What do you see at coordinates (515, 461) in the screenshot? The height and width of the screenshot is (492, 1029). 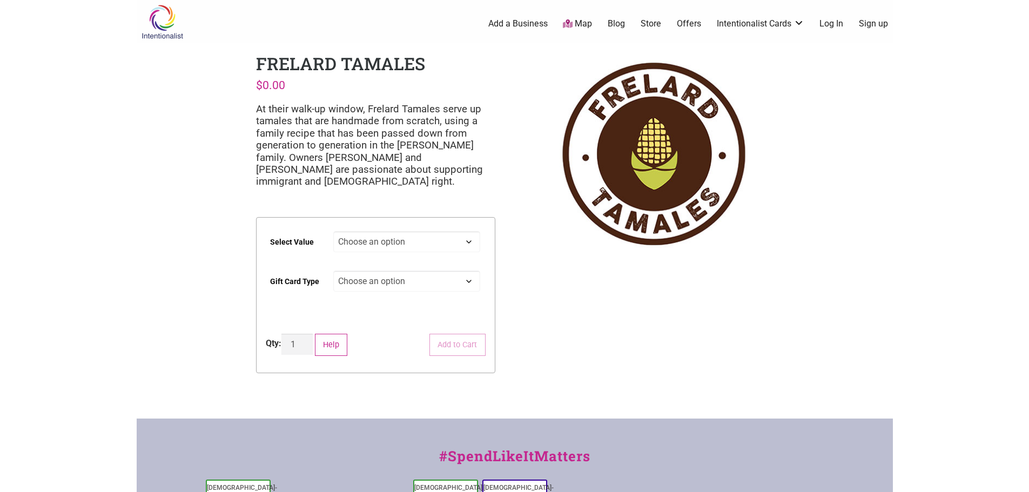 I see `div: #SpendLikeItMatters` at bounding box center [515, 461].